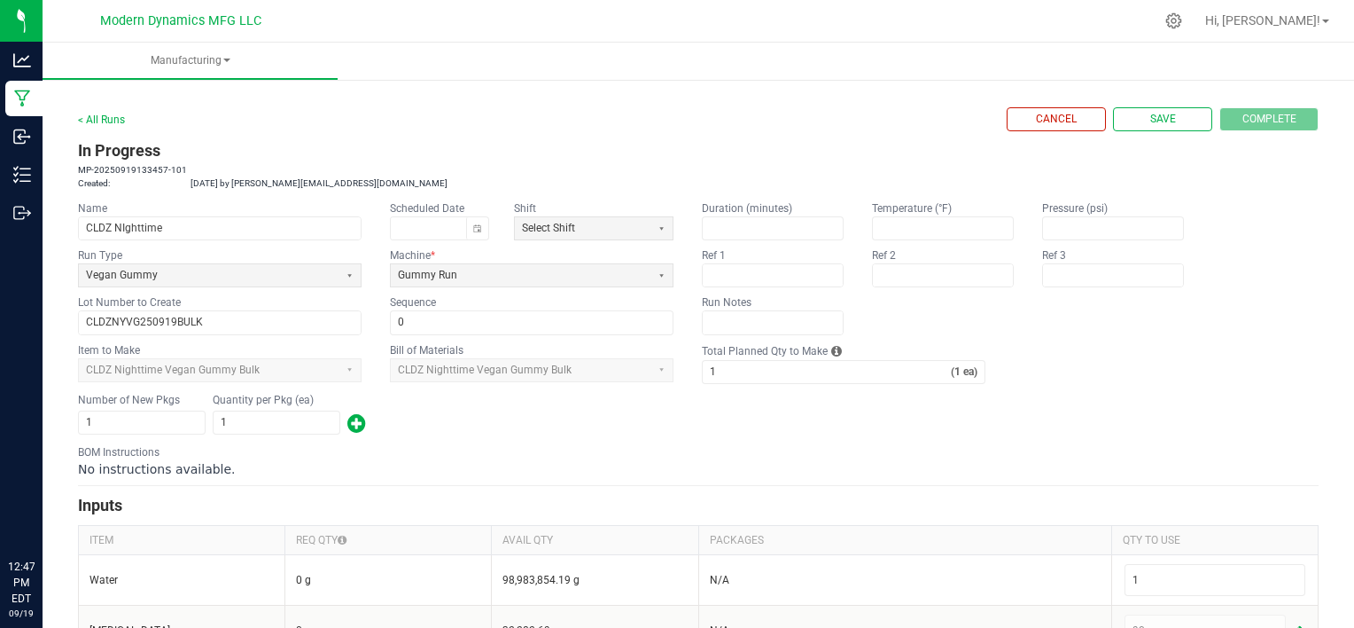 Image resolution: width=1354 pixels, height=628 pixels. Describe the element at coordinates (698, 505) in the screenshot. I see `h3: Inputs` at that location.